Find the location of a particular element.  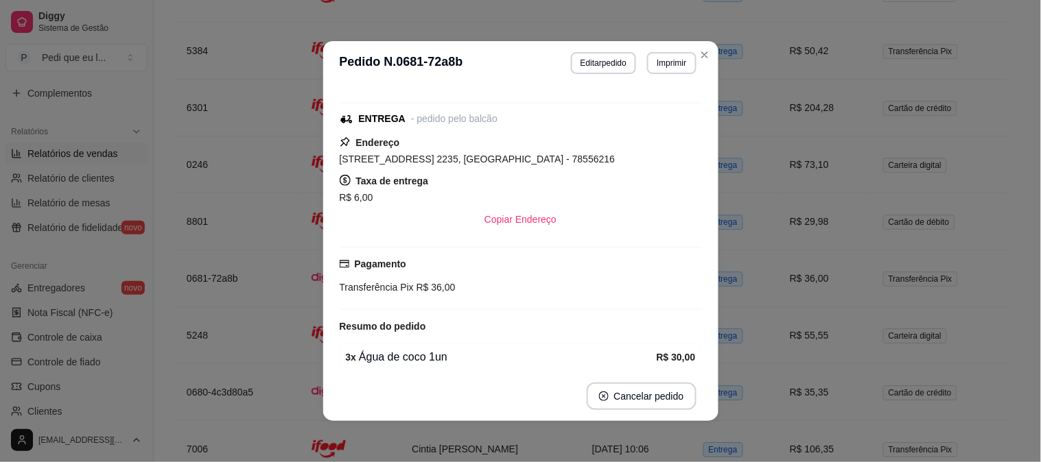

span: Transferência Pix is located at coordinates (377, 287).